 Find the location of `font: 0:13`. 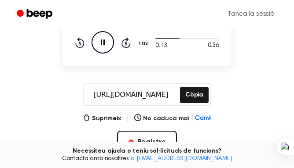

font: 0:13 is located at coordinates (161, 46).